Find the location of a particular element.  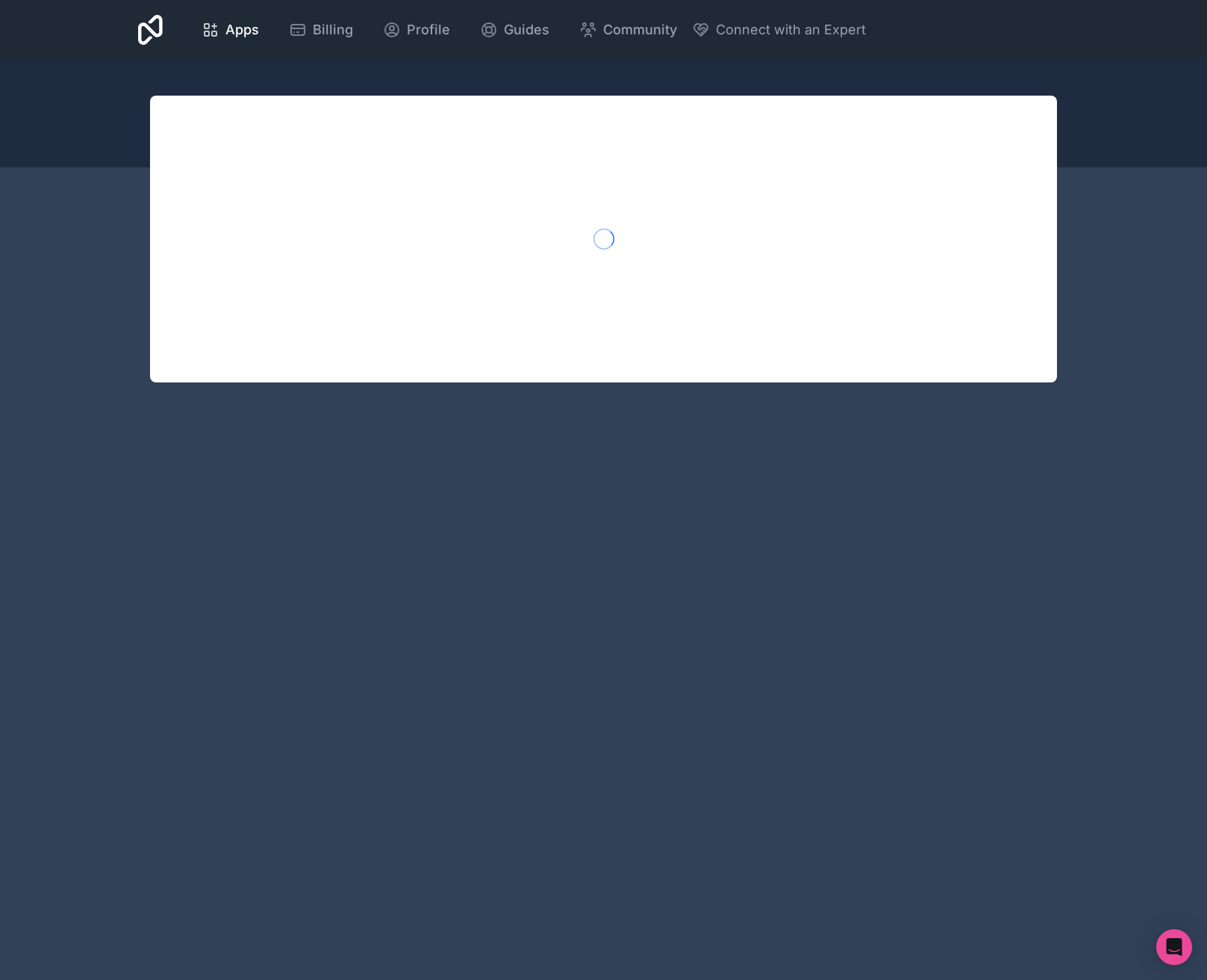

span: Guides is located at coordinates (526, 30).